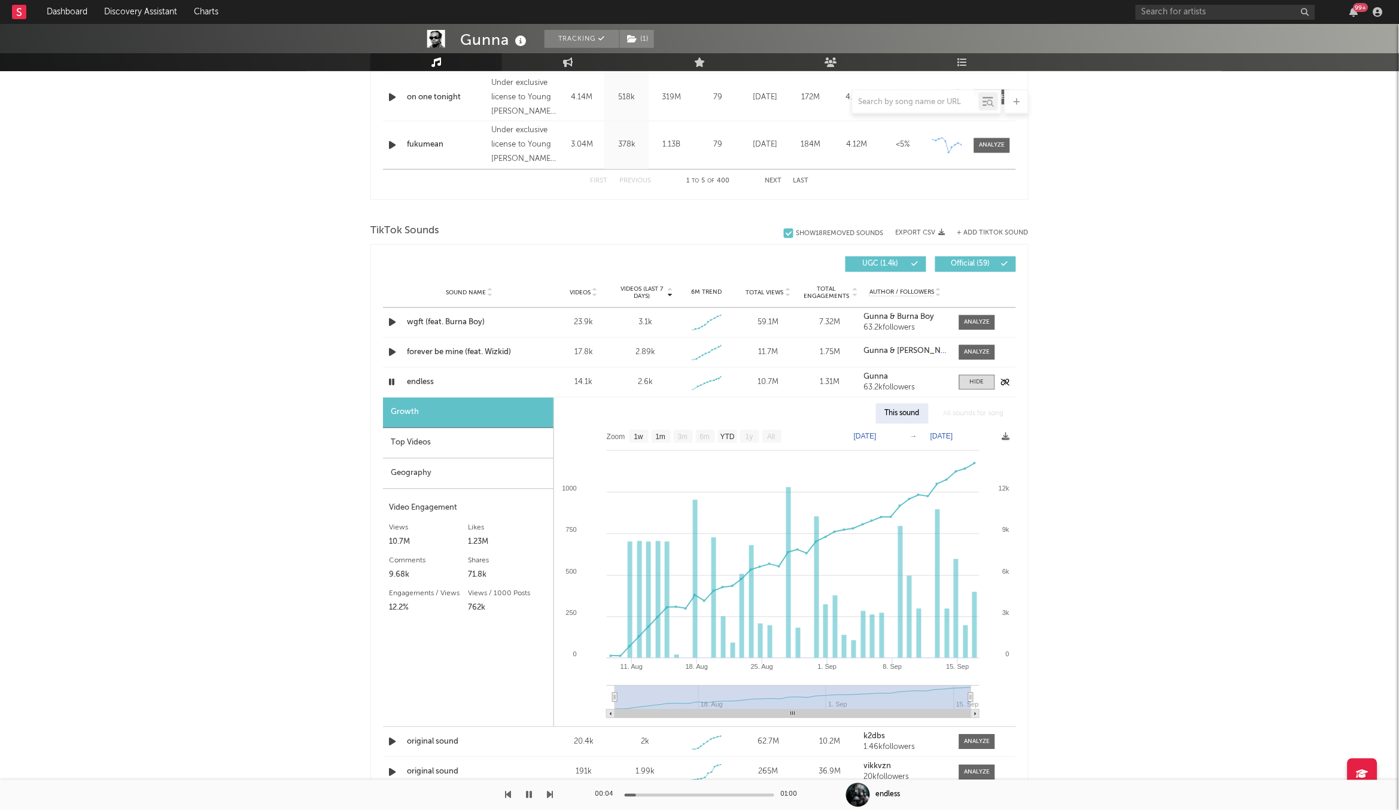  What do you see at coordinates (583, 383) in the screenshot?
I see `div: 14.1k` at bounding box center [583, 383].